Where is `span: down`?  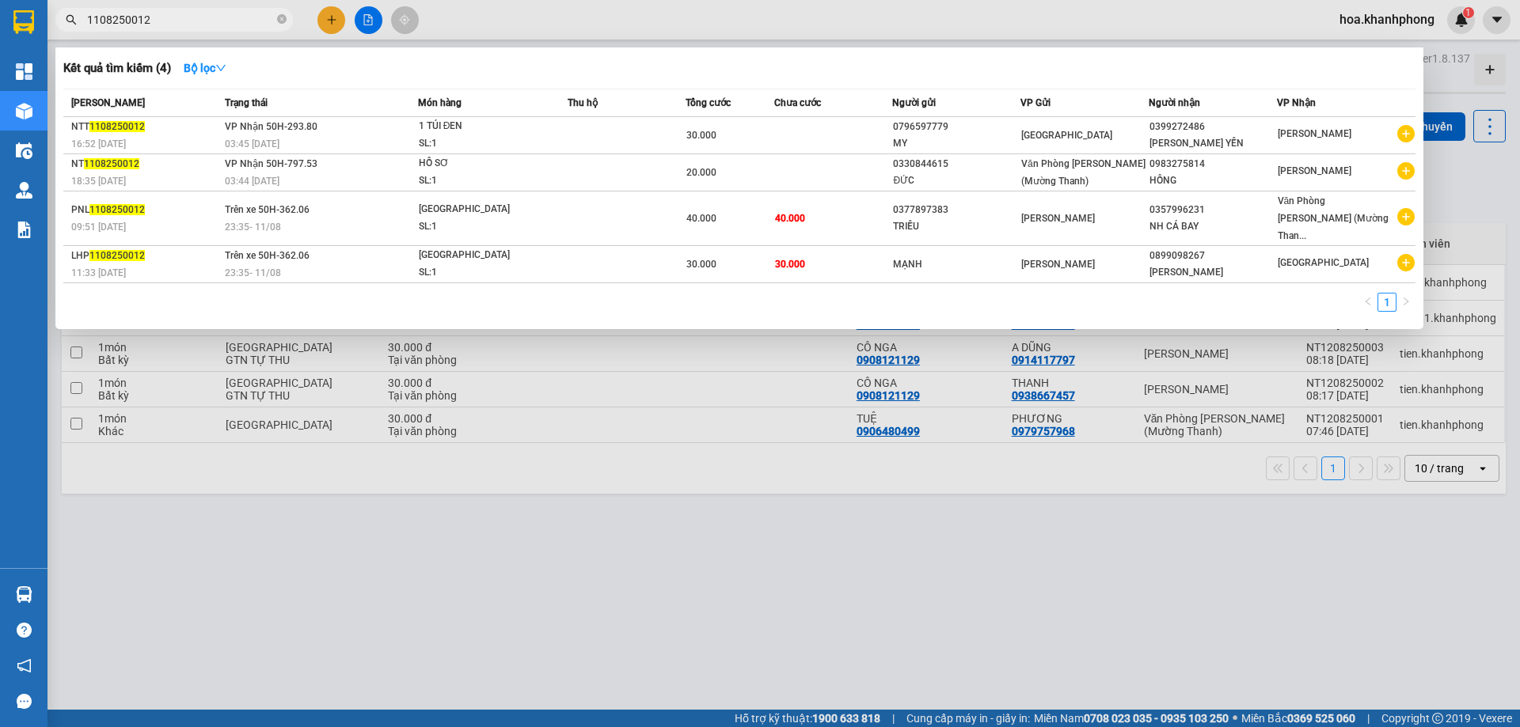
span: down is located at coordinates (221, 68).